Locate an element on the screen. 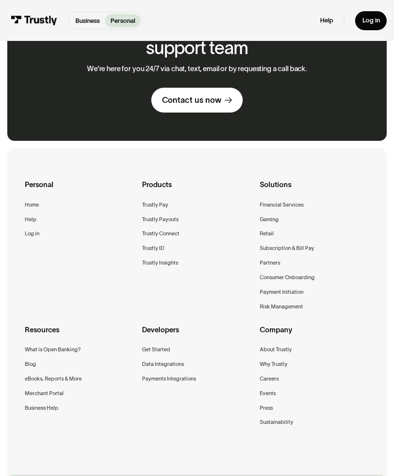  div: Gaming is located at coordinates (269, 219).